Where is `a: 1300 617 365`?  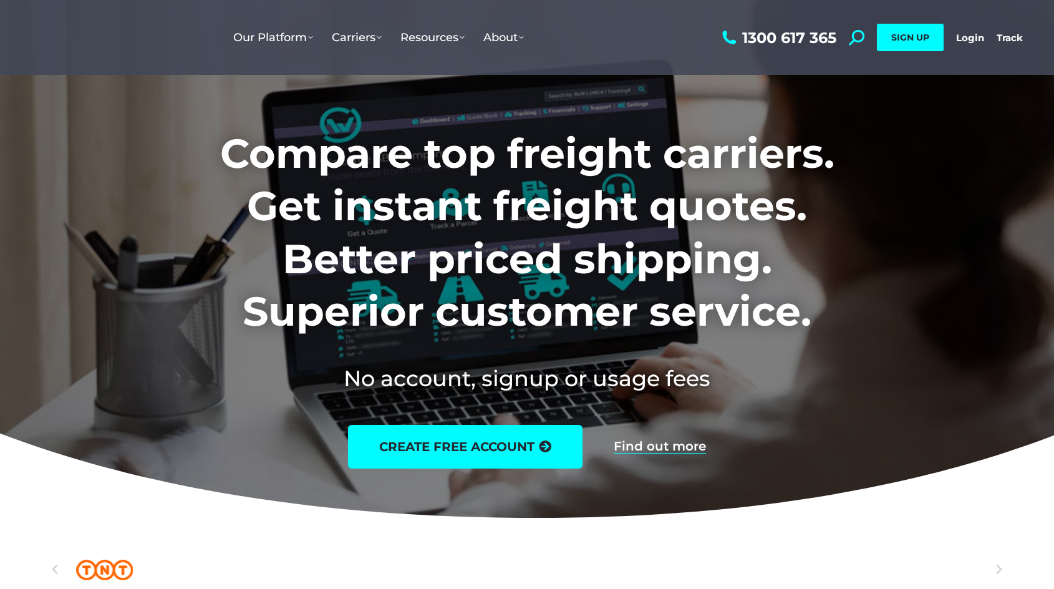
a: 1300 617 365 is located at coordinates (778, 37).